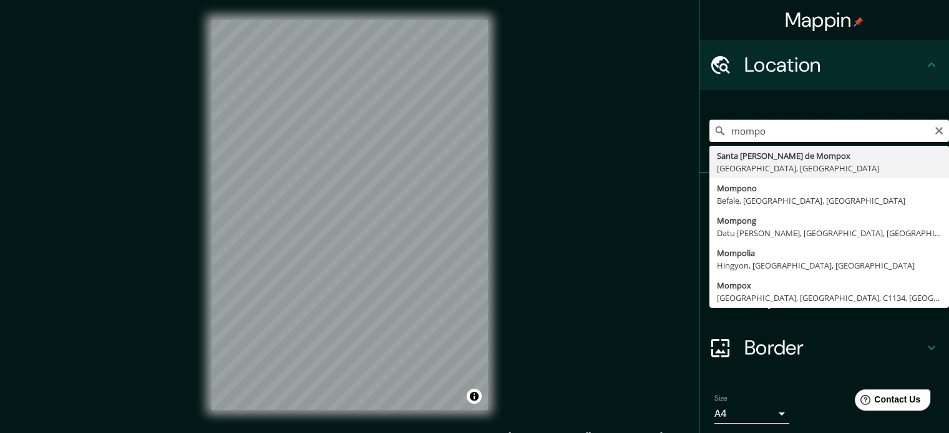 This screenshot has height=433, width=949. I want to click on div: Mompono, so click(829, 188).